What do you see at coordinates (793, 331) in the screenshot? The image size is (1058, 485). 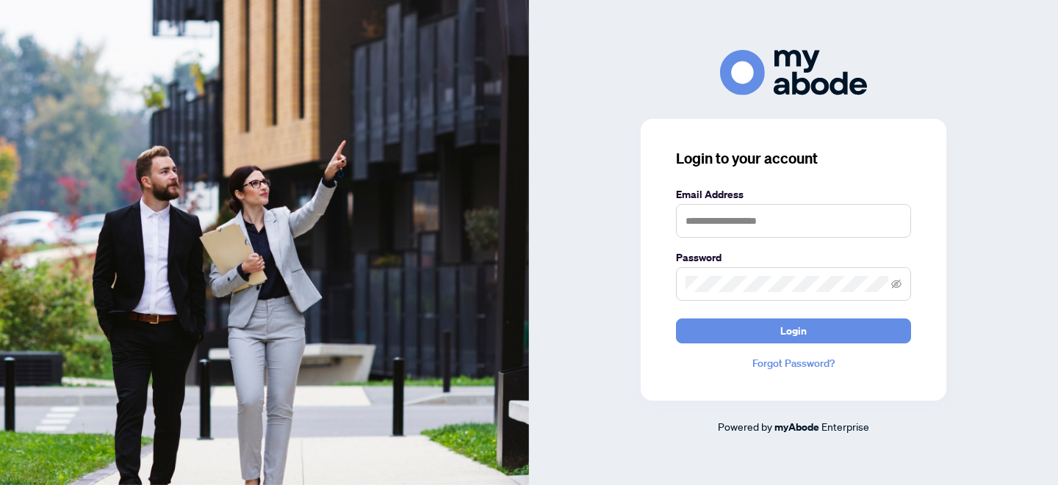 I see `span: Login` at bounding box center [793, 331].